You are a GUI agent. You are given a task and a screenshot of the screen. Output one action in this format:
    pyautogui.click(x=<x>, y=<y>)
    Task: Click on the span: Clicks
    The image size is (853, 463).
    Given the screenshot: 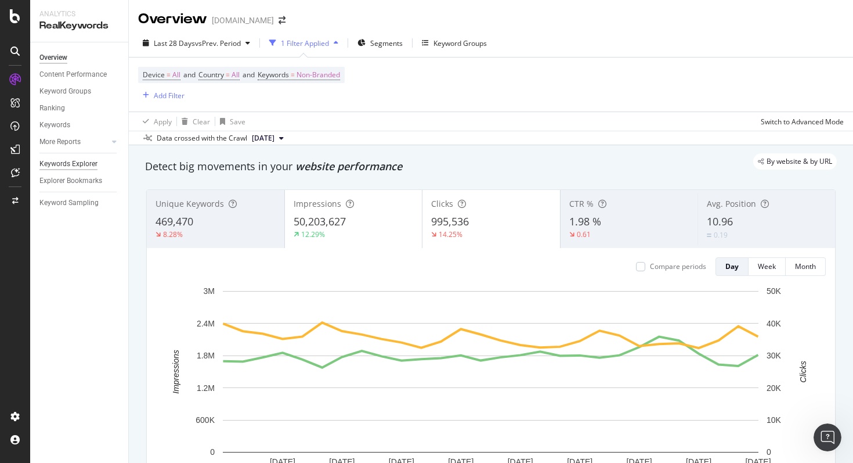 What is the action you would take?
    pyautogui.click(x=442, y=203)
    